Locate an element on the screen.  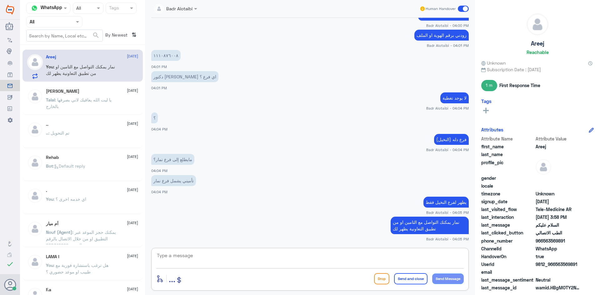
span: Unknown is located at coordinates (493, 63).